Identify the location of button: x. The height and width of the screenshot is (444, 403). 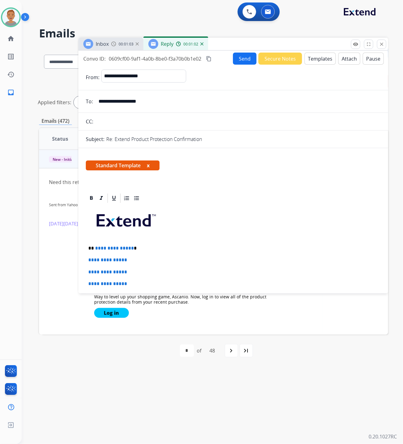
(148, 166).